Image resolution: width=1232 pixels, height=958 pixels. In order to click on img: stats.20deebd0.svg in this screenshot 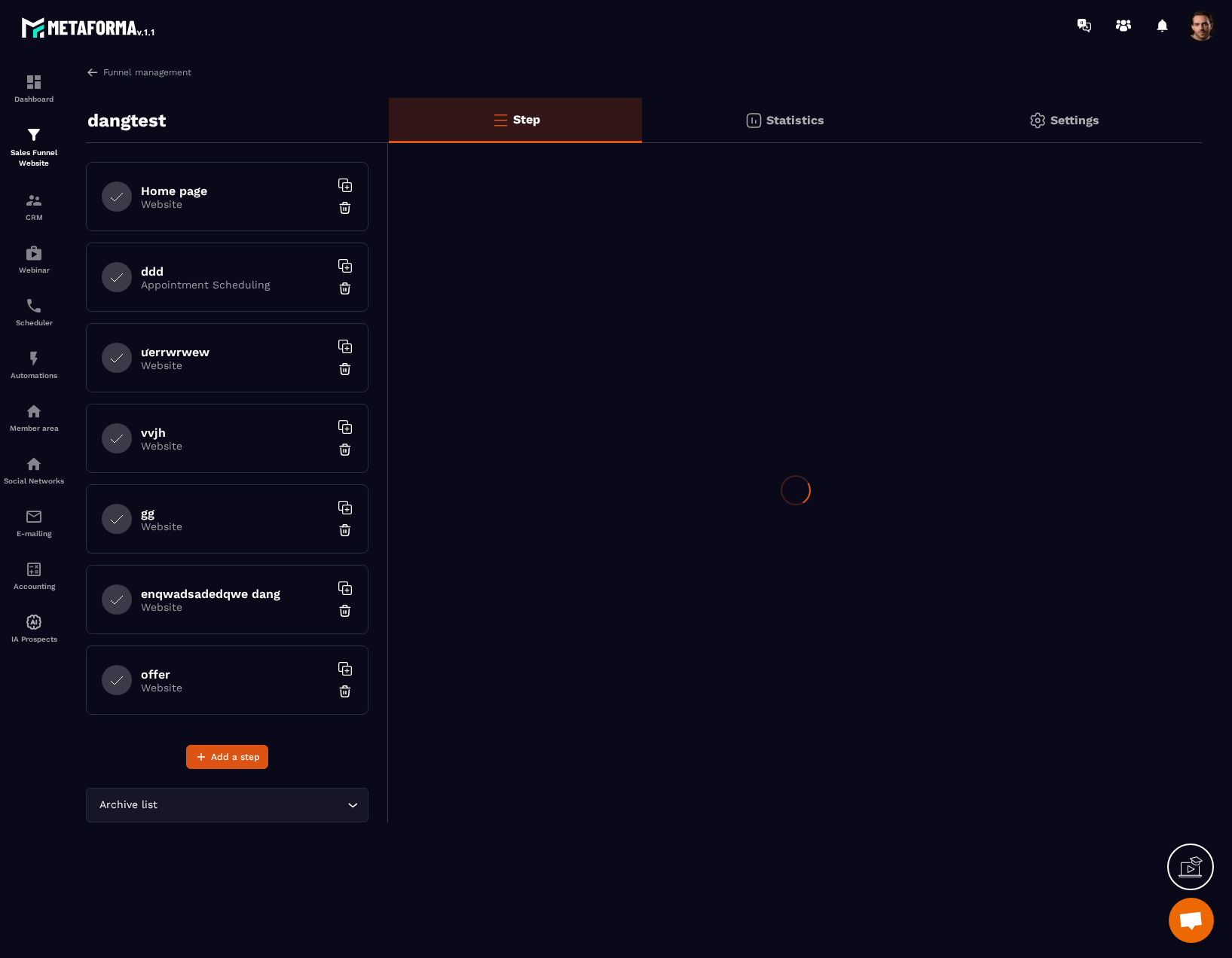, I will do `click(754, 121)`.